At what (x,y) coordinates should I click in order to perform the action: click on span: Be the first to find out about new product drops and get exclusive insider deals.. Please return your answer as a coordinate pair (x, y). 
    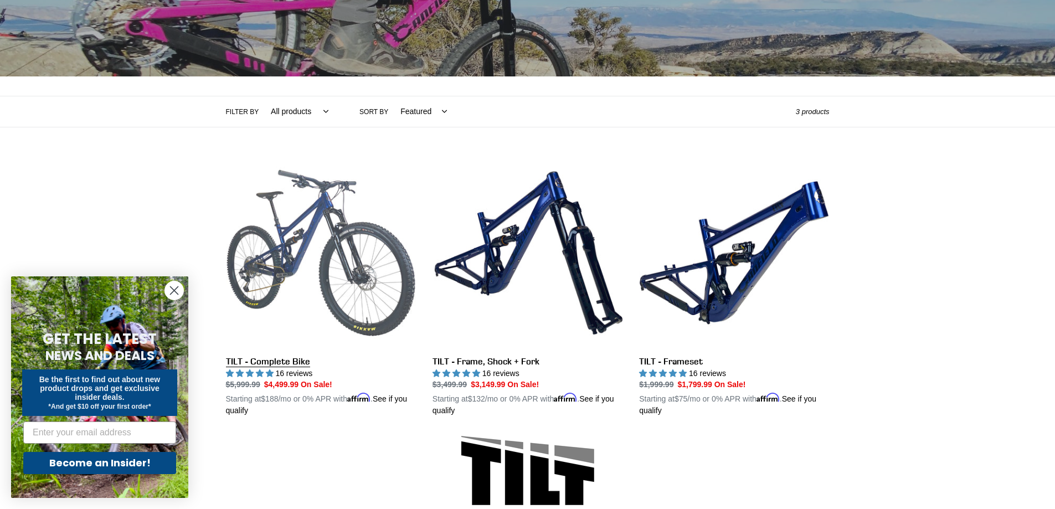
    Looking at the image, I should click on (100, 388).